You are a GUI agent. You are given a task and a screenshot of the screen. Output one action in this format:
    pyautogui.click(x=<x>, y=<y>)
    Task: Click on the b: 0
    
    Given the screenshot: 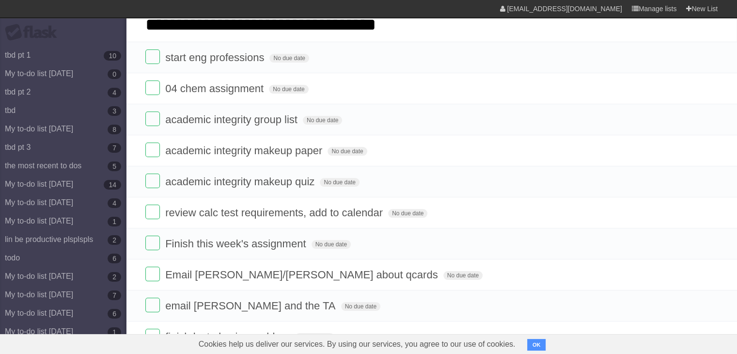 What is the action you would take?
    pyautogui.click(x=114, y=74)
    